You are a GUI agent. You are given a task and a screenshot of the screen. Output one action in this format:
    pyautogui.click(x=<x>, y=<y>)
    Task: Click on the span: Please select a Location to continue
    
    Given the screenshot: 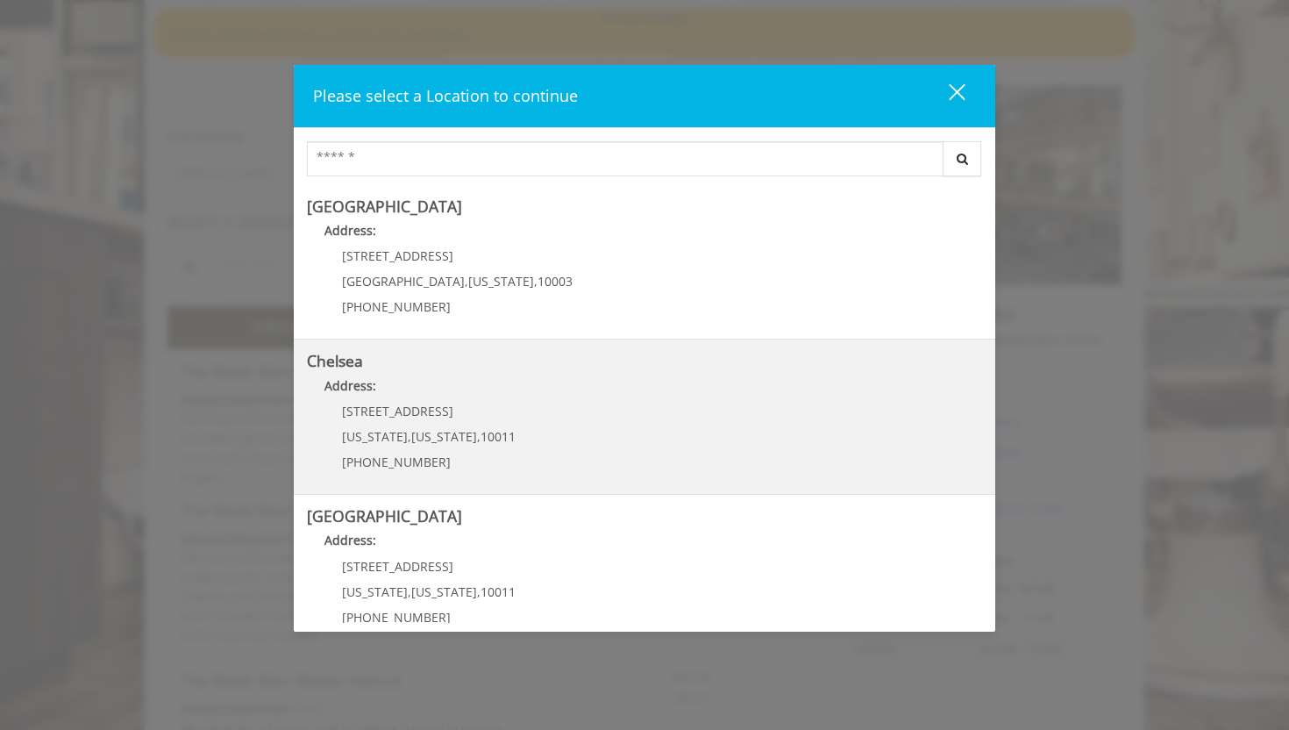 What is the action you would take?
    pyautogui.click(x=446, y=96)
    